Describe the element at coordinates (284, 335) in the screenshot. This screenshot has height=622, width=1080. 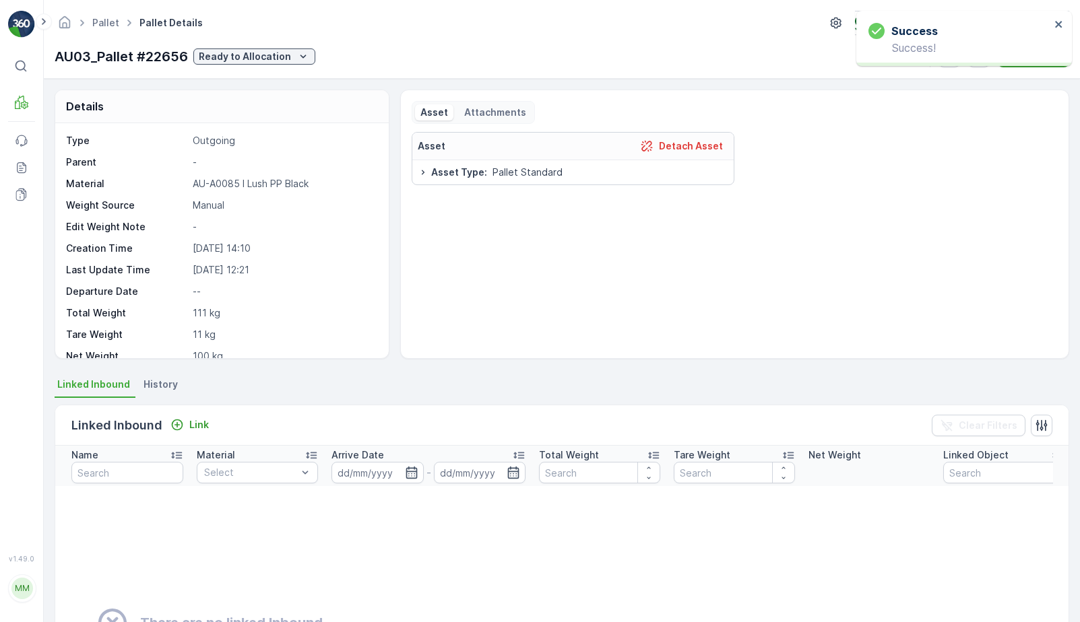
I see `p: 11 kg` at that location.